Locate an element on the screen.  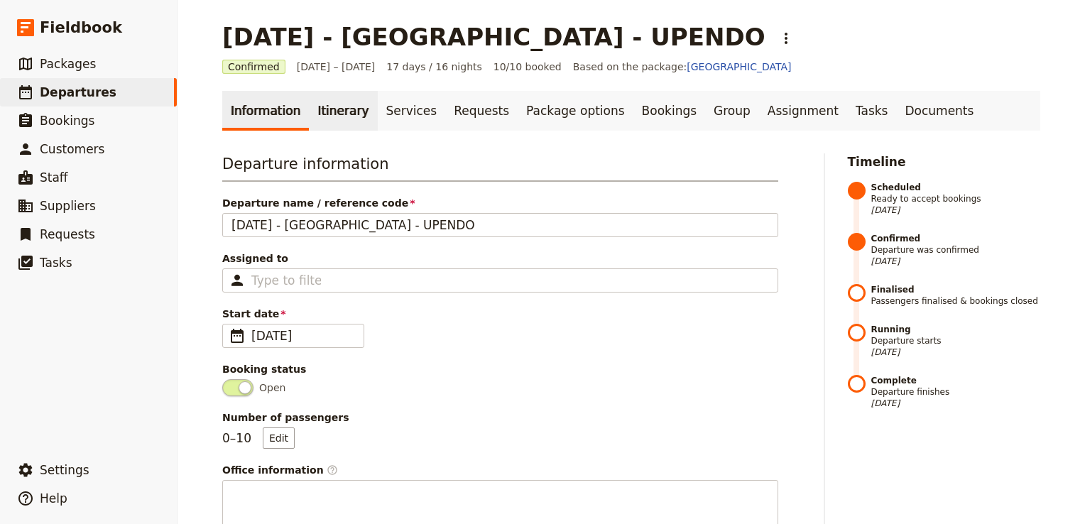
span: Bookings is located at coordinates (67, 121).